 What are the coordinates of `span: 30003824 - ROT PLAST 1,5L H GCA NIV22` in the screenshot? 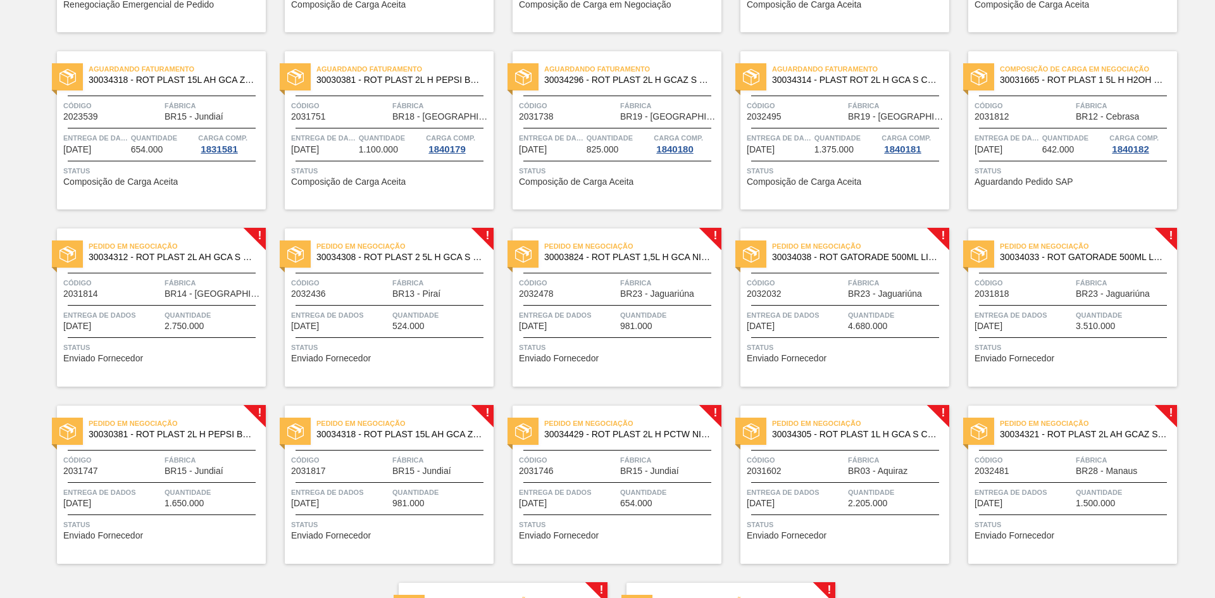 It's located at (628, 257).